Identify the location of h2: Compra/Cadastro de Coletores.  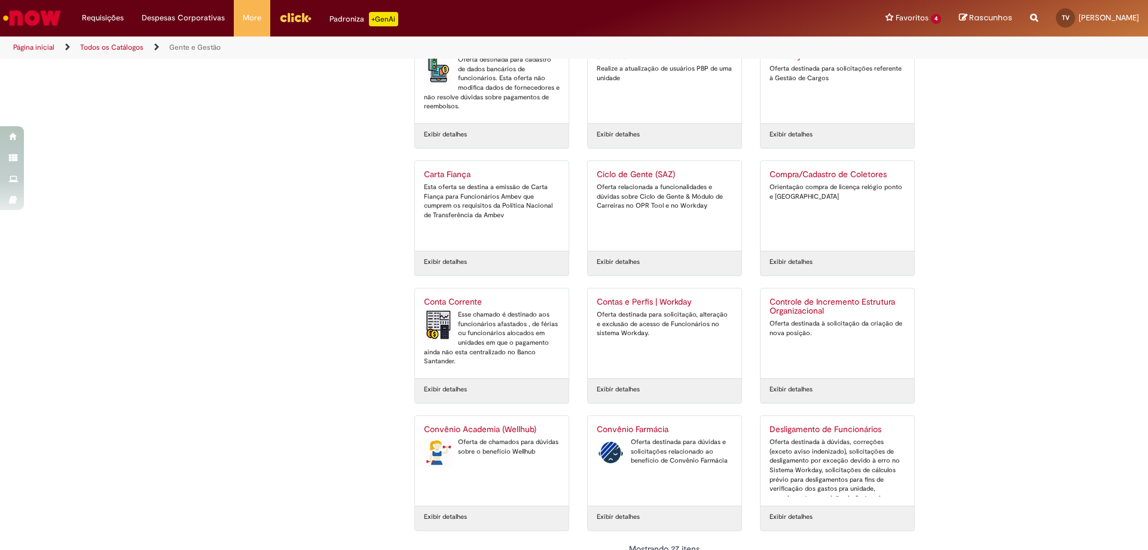
(837, 175).